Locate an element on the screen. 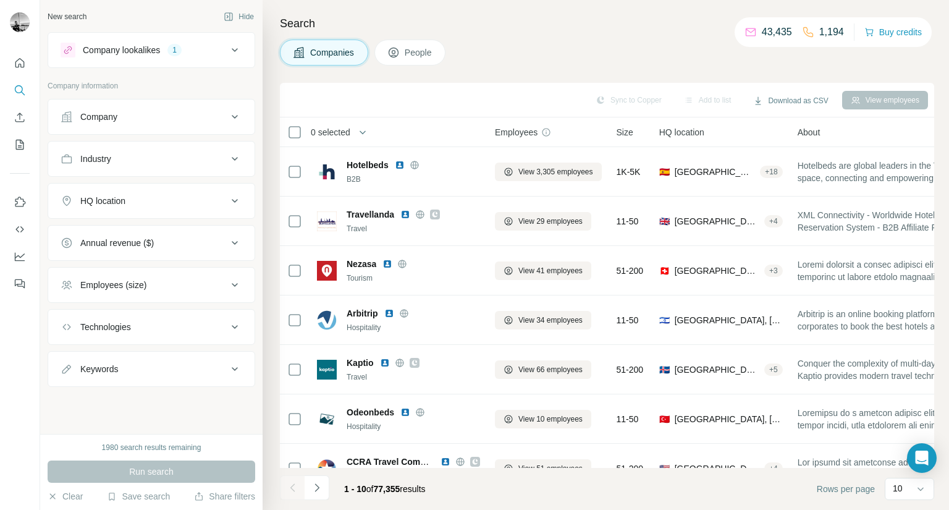  button: Technologies is located at coordinates (151, 327).